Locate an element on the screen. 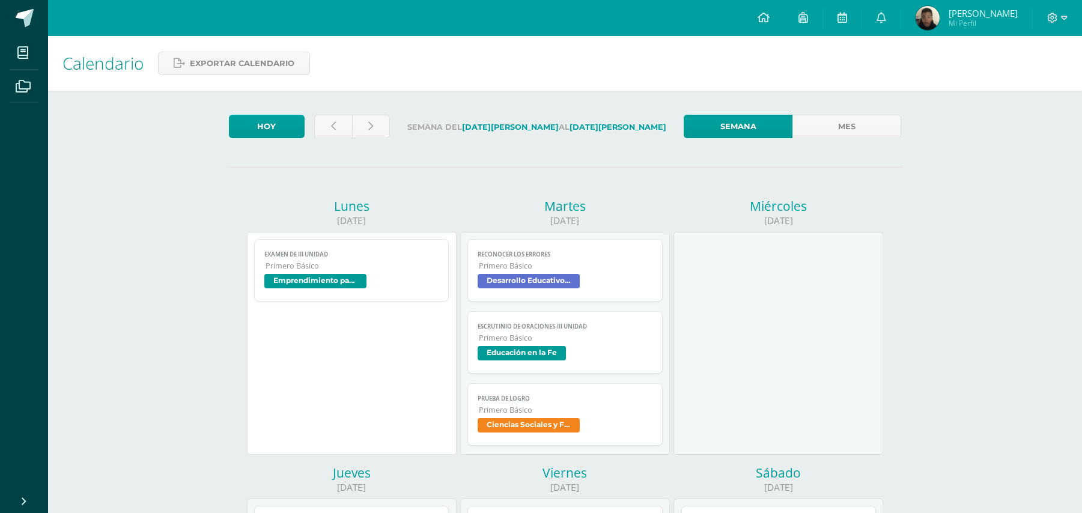 The width and height of the screenshot is (1082, 513). div: Miércoles is located at coordinates (778, 206).